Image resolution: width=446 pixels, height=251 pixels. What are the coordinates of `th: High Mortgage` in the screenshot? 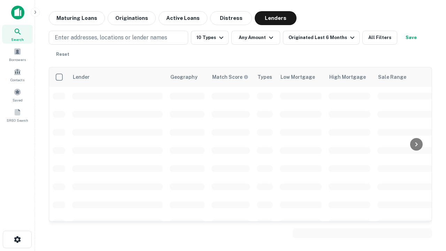 It's located at (349, 77).